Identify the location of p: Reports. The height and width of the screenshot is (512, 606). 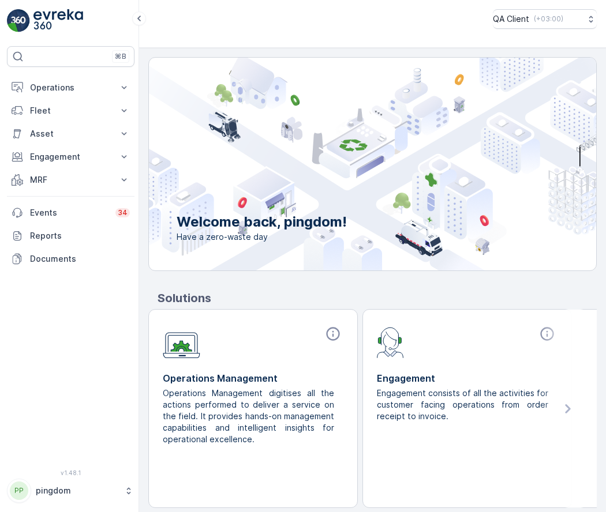
(80, 236).